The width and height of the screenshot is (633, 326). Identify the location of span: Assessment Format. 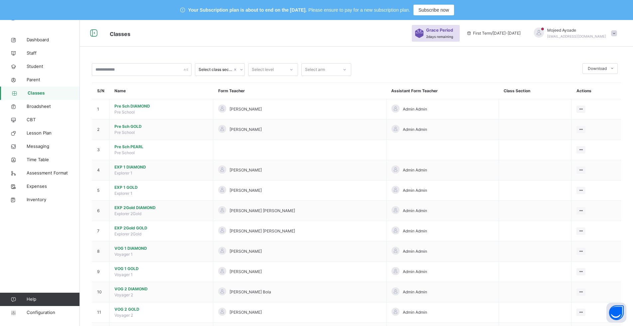
(53, 173).